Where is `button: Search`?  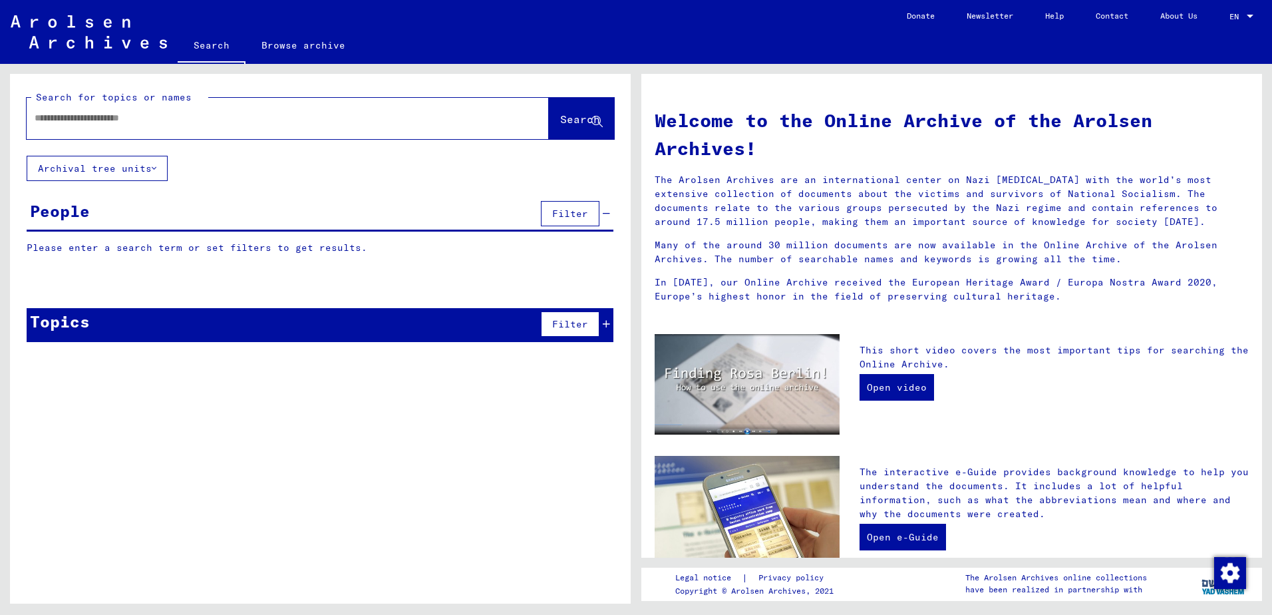 button: Search is located at coordinates (581, 118).